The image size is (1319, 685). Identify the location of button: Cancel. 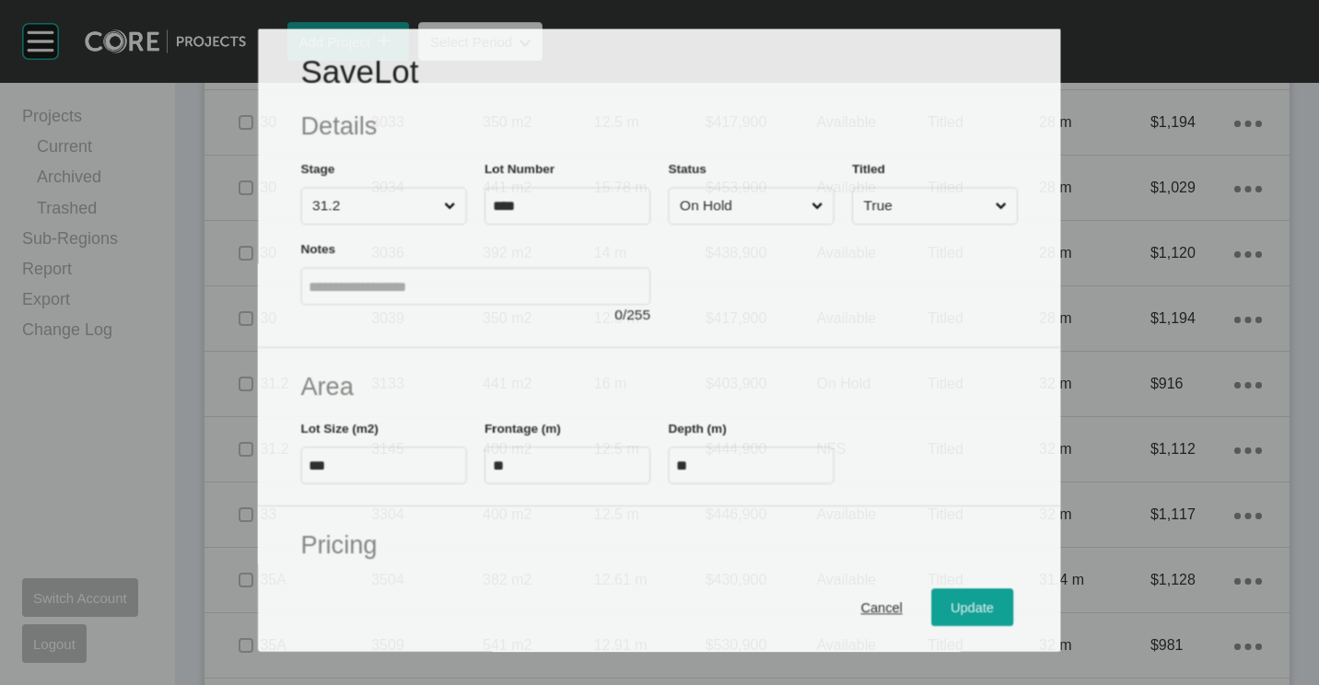
(882, 607).